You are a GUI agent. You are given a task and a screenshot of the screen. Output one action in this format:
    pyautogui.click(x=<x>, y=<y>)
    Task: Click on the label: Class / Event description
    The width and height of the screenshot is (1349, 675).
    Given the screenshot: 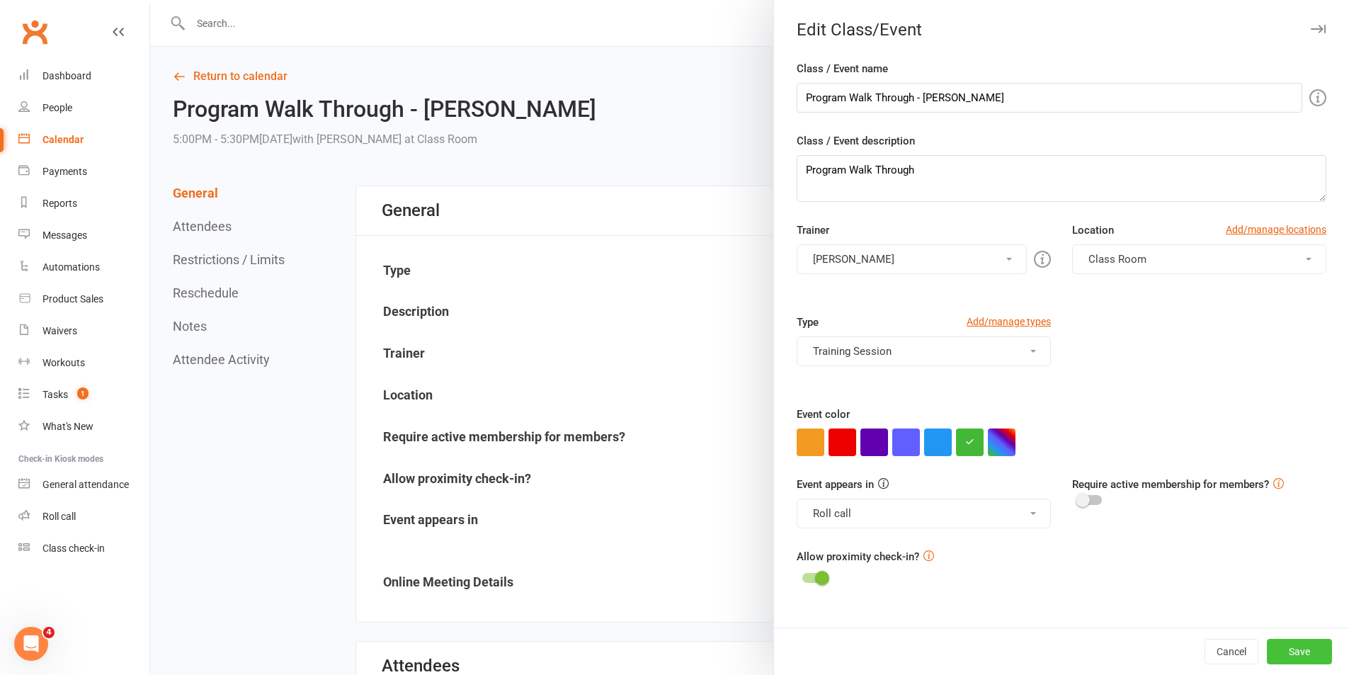 What is the action you would take?
    pyautogui.click(x=856, y=141)
    